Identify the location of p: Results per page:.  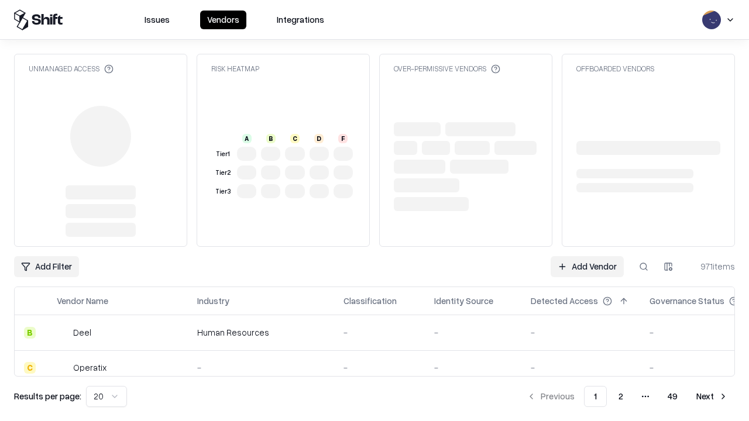
(47, 396).